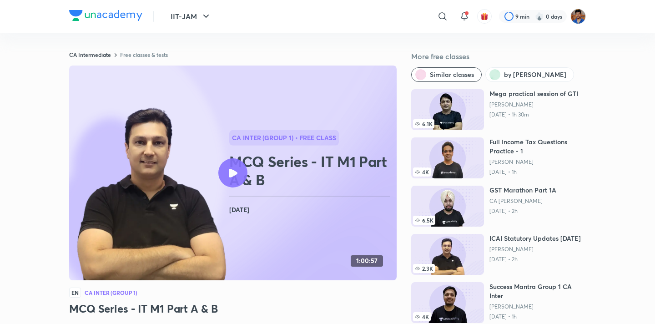 The image size is (655, 324). I want to click on button: IIT-JAM, so click(191, 16).